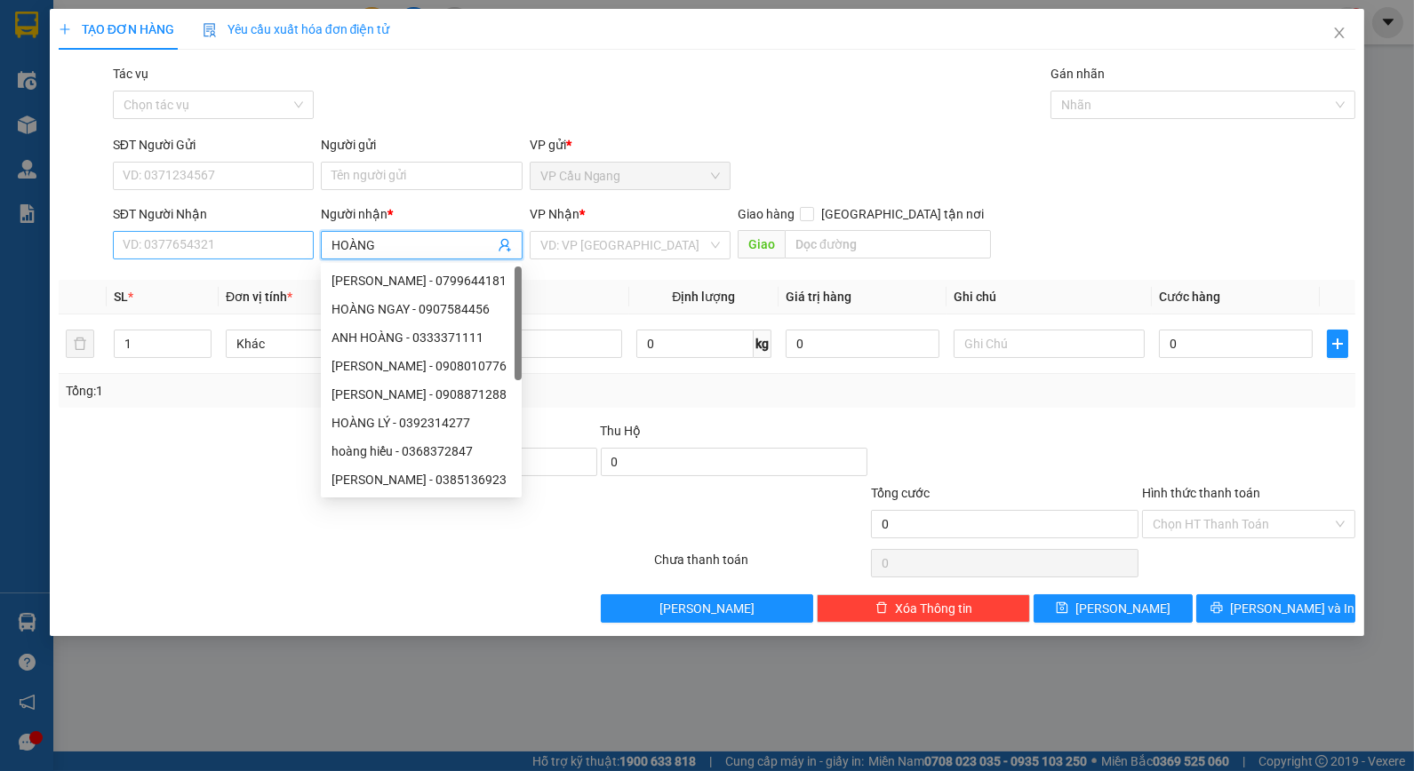  I want to click on span: VP Cầu Ngang, so click(630, 176).